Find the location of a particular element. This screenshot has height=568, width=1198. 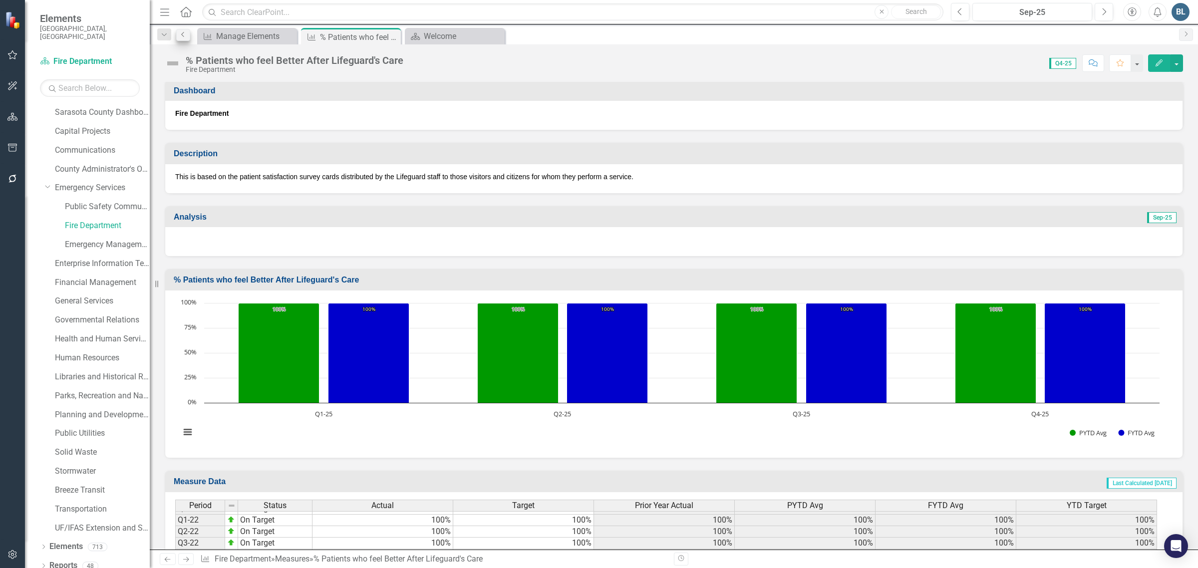

span: Prior Year Actual is located at coordinates (664, 506).